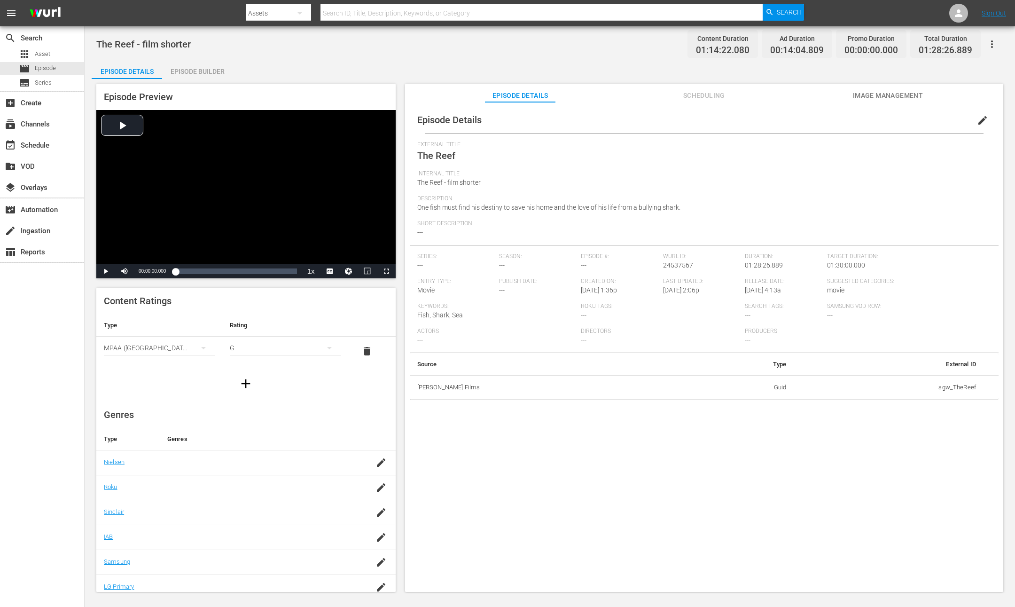 The width and height of the screenshot is (1015, 607). I want to click on div: Promo Duration, so click(871, 39).